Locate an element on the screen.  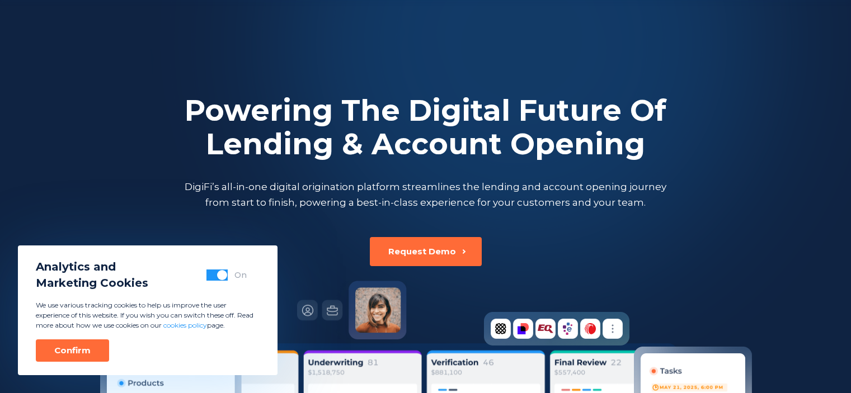
div: Request Demo is located at coordinates (422, 252).